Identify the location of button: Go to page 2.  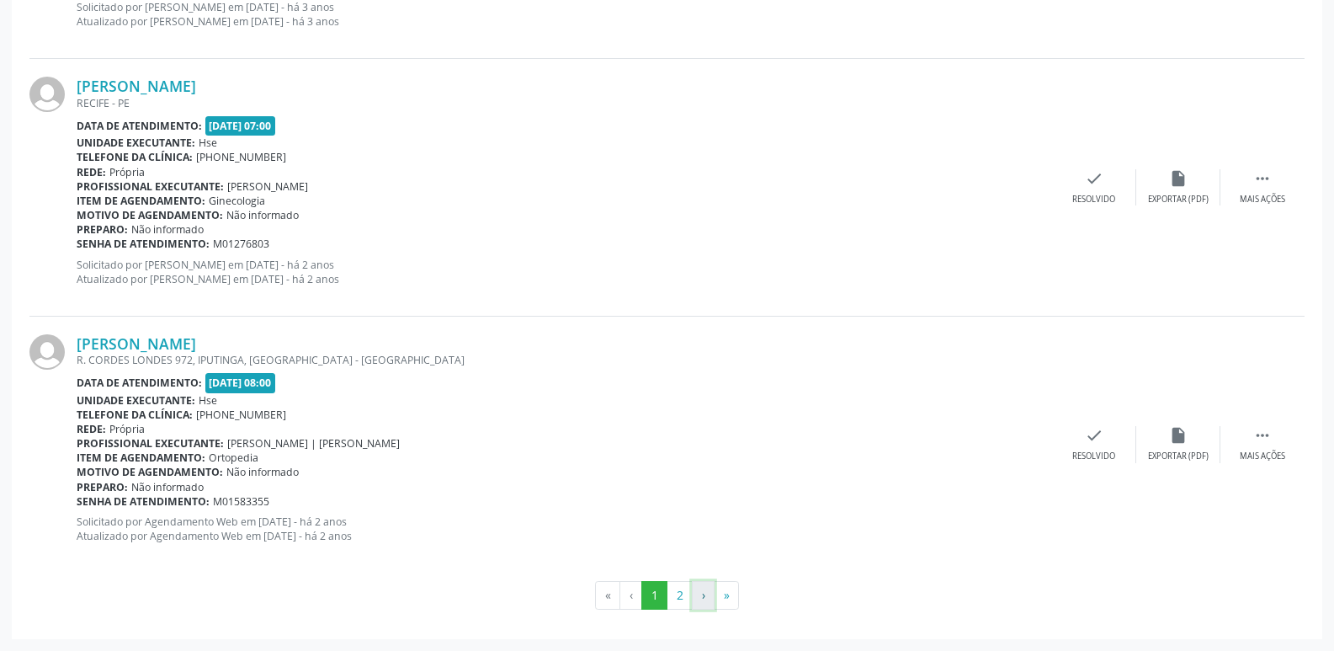
(679, 595).